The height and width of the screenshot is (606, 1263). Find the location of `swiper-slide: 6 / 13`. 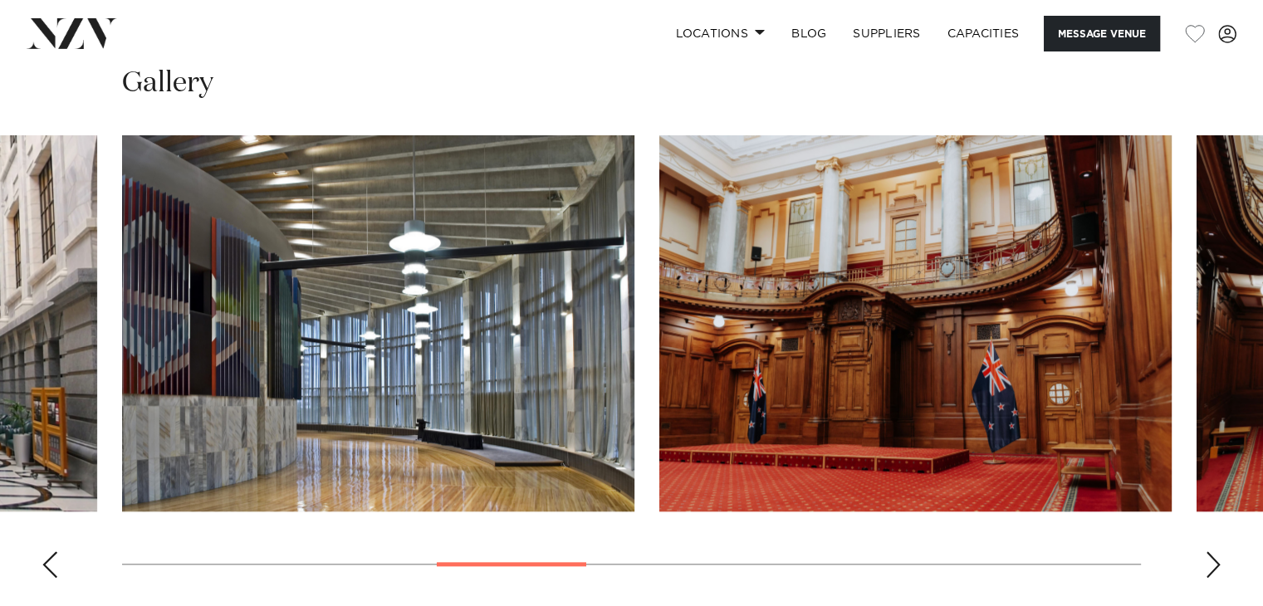

swiper-slide: 6 / 13 is located at coordinates (915, 323).